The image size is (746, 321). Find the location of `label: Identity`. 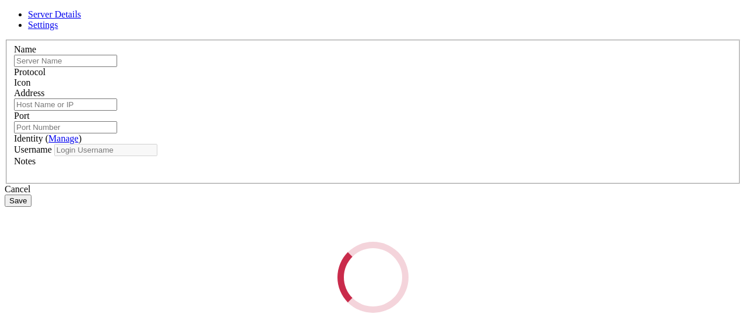

label: Identity is located at coordinates (48, 138).